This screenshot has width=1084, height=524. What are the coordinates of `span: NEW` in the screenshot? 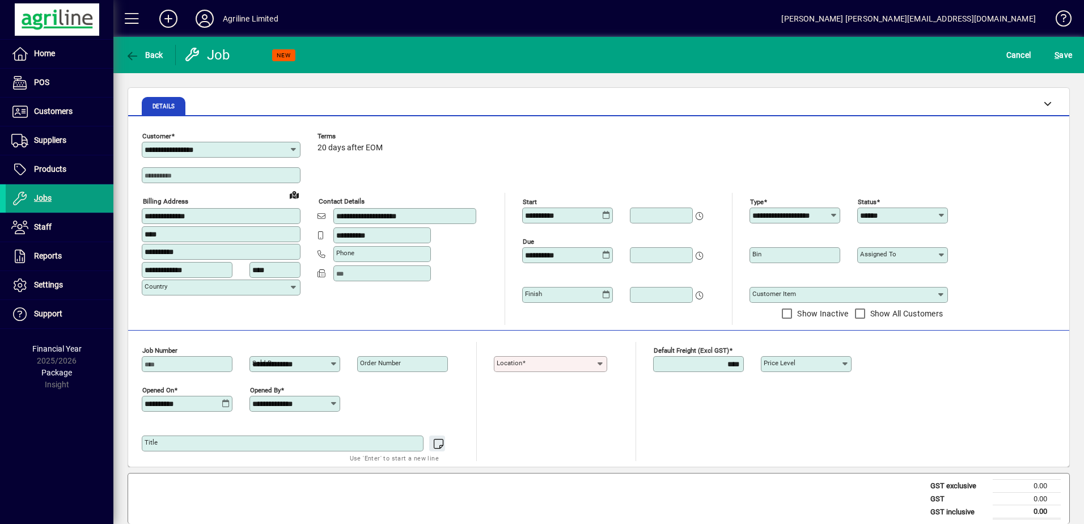 It's located at (283, 55).